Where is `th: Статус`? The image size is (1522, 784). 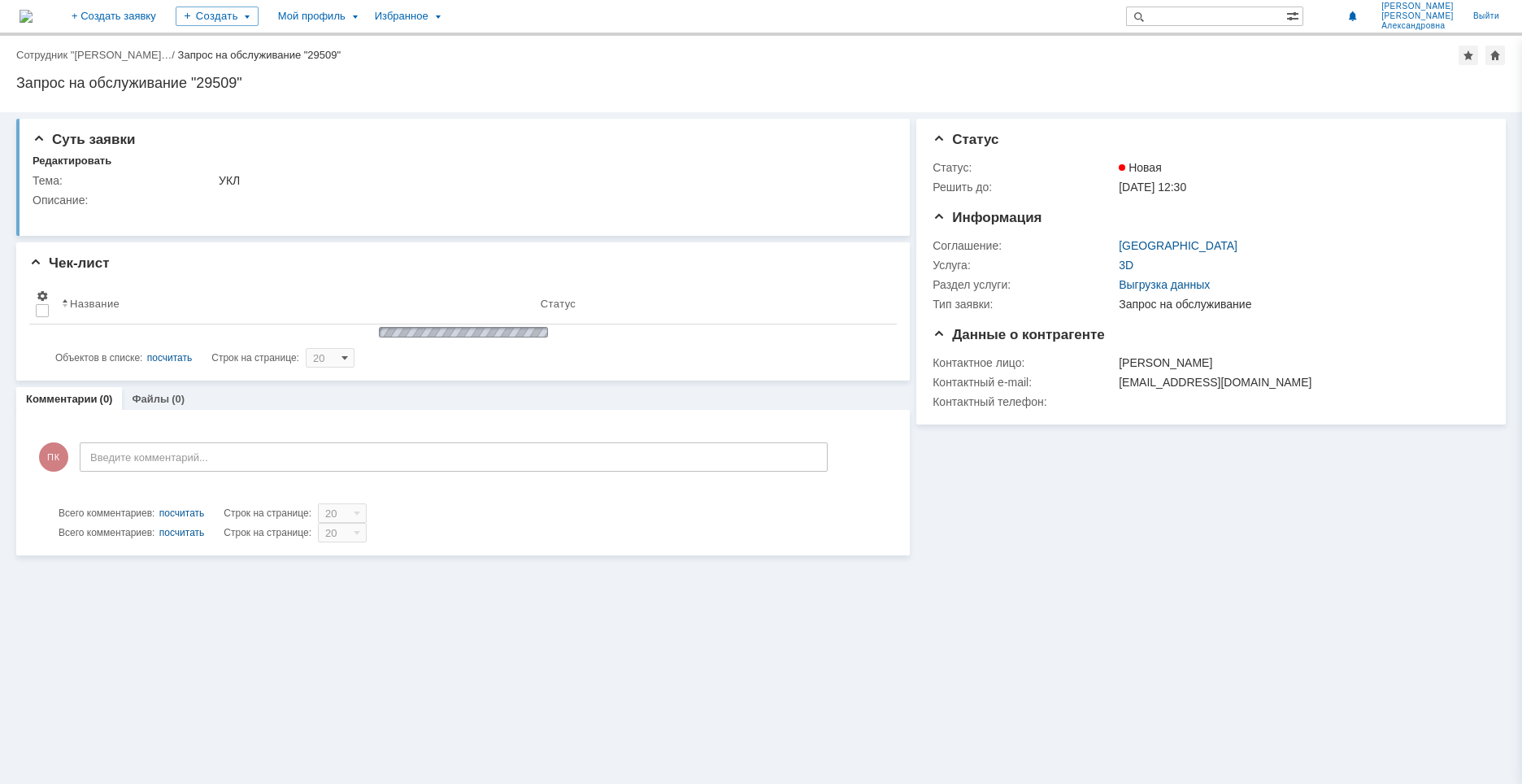 th: Статус is located at coordinates (709, 303).